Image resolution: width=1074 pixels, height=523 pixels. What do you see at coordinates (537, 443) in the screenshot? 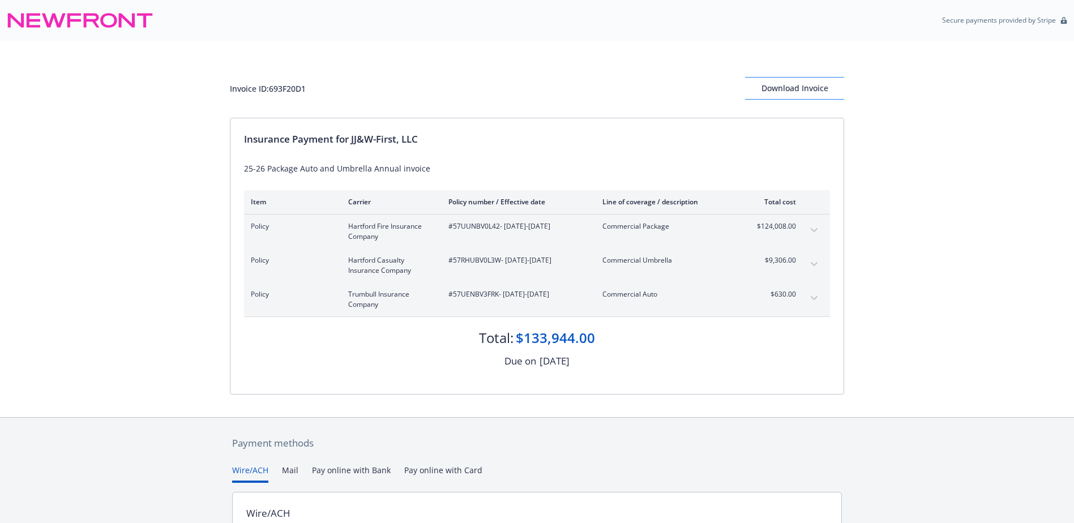
I see `div: Payment methods` at bounding box center [537, 443].